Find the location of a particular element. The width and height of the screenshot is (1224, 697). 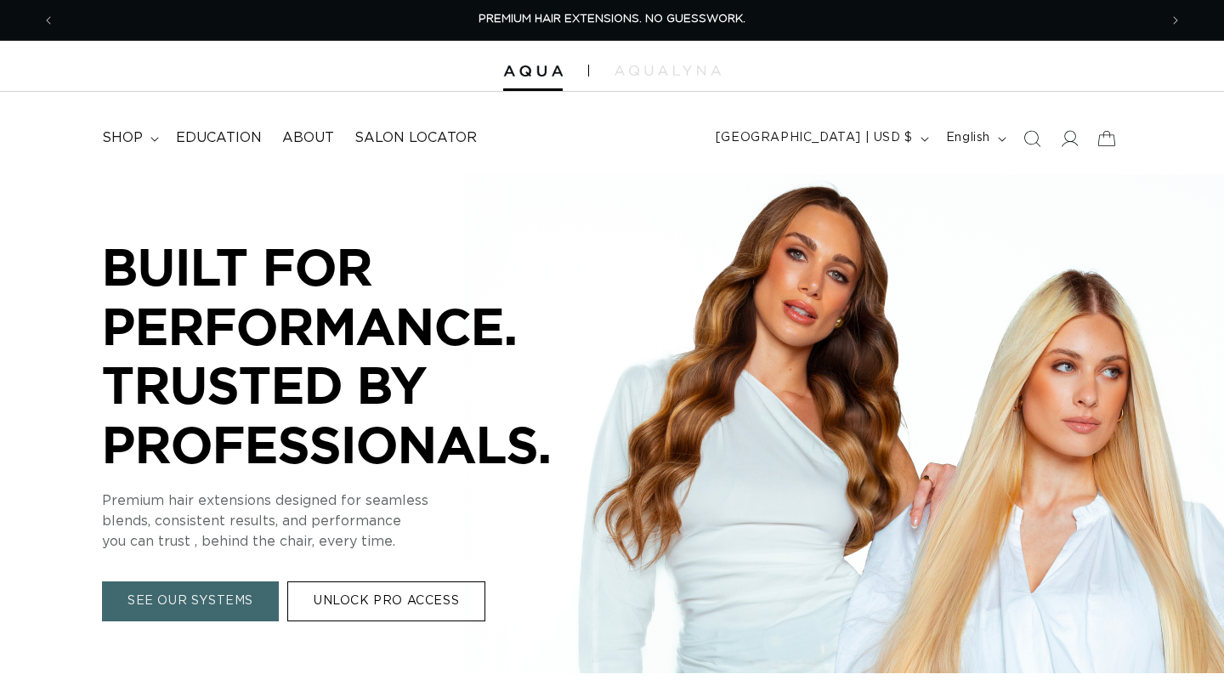

button: Next announcement is located at coordinates (1176, 20).